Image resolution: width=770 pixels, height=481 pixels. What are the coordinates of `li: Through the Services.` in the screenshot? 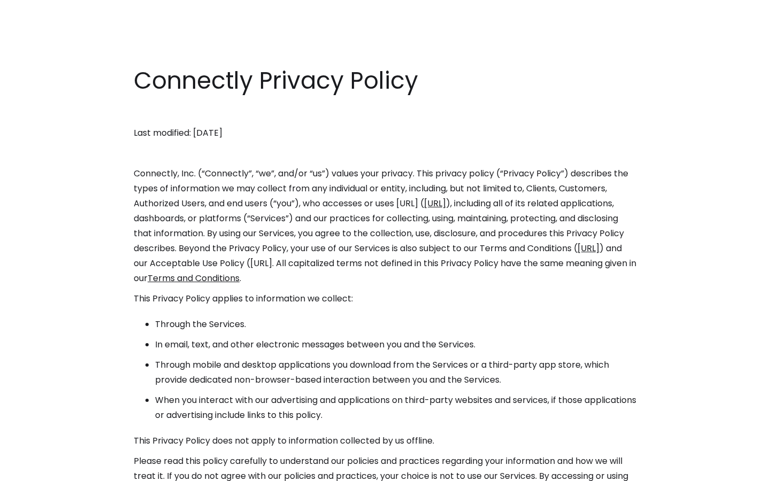 It's located at (396, 325).